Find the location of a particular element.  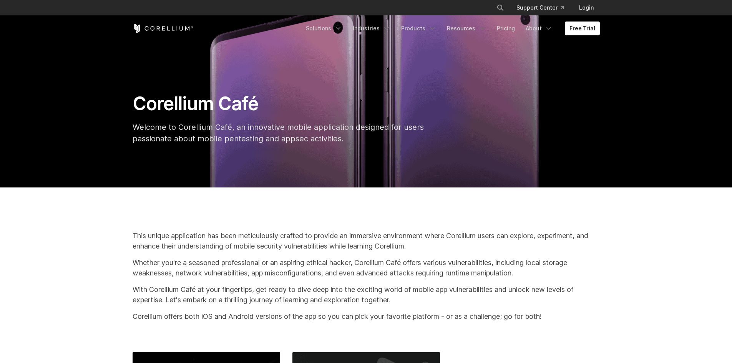

button: Search is located at coordinates (501, 8).